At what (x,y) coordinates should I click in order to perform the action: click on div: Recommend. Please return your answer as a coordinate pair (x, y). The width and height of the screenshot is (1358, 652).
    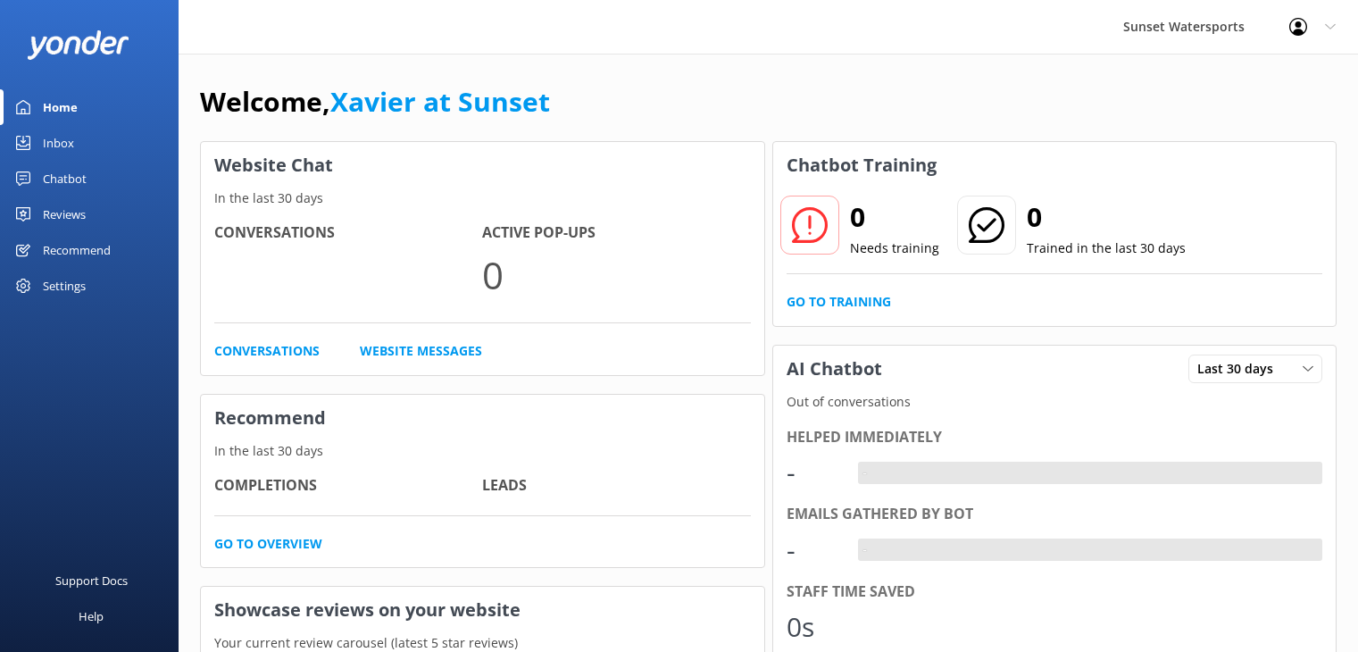
    Looking at the image, I should click on (77, 250).